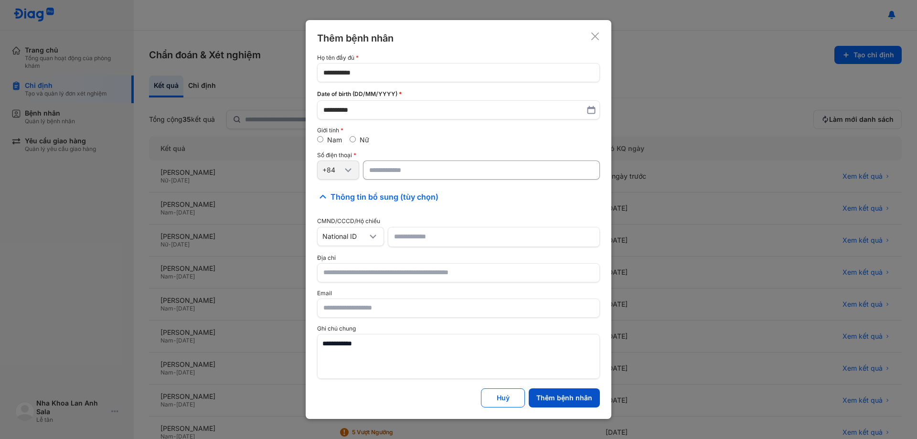 This screenshot has width=917, height=439. I want to click on div: Date of birth (DD/MM/YYYY), so click(458, 94).